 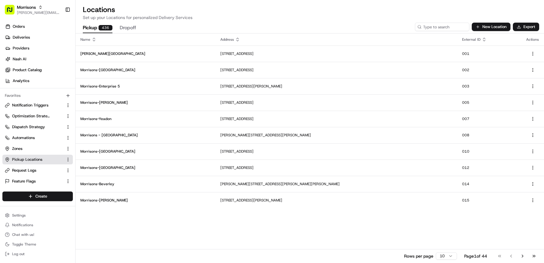 I want to click on a: Pickup Locations, so click(x=34, y=160).